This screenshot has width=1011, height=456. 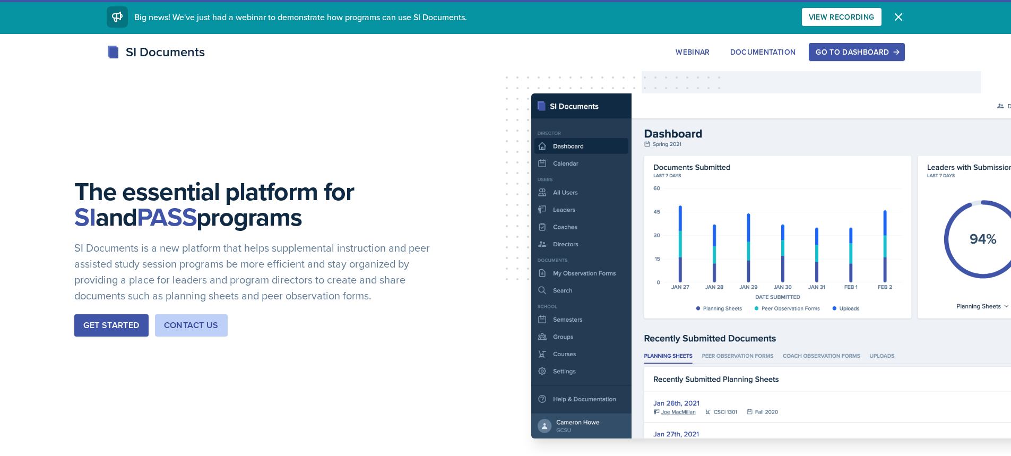 What do you see at coordinates (191, 325) in the screenshot?
I see `div: Contact Us` at bounding box center [191, 325].